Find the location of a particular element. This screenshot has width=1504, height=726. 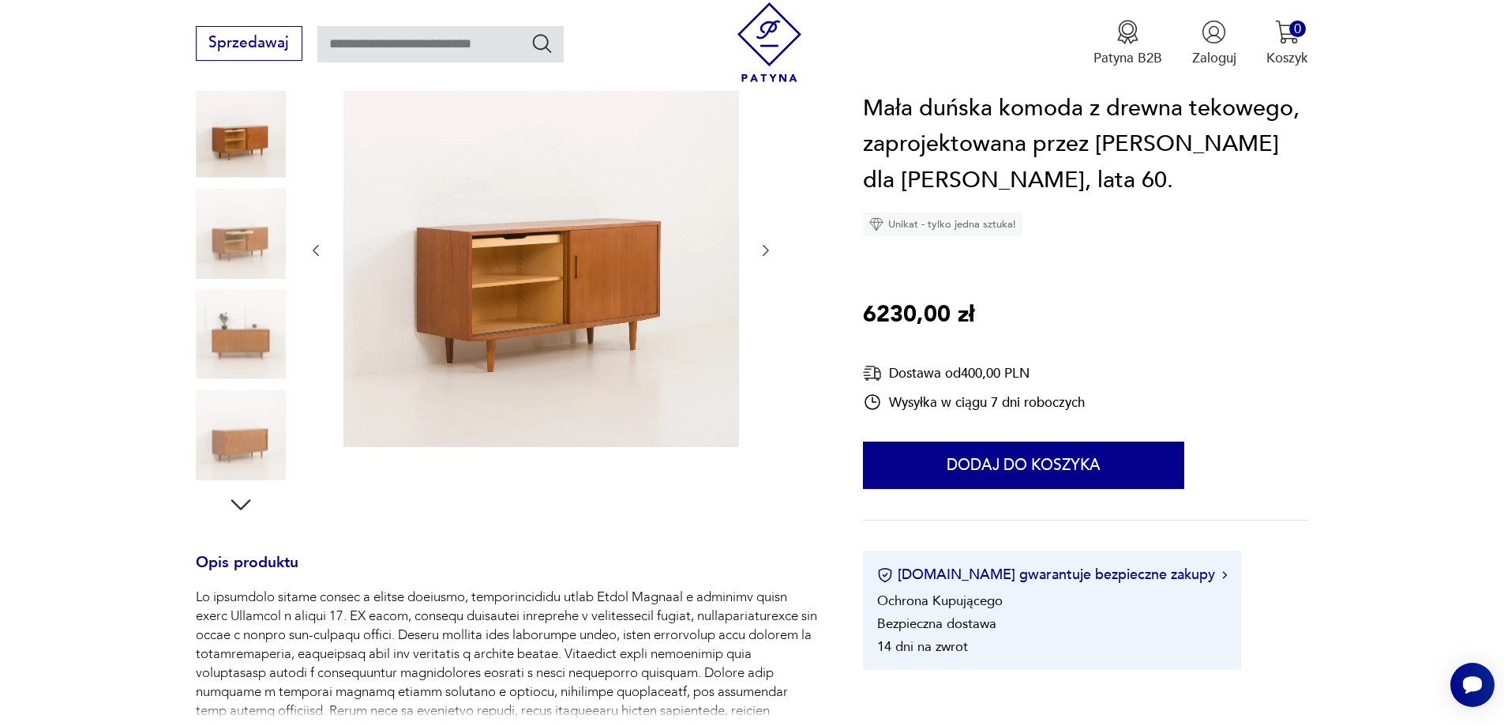

p: 6230,00 zł is located at coordinates (918, 316).